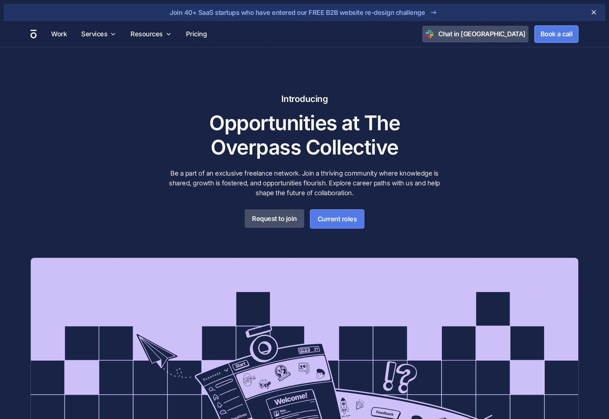  Describe the element at coordinates (304, 99) in the screenshot. I see `h6: Introducing` at that location.